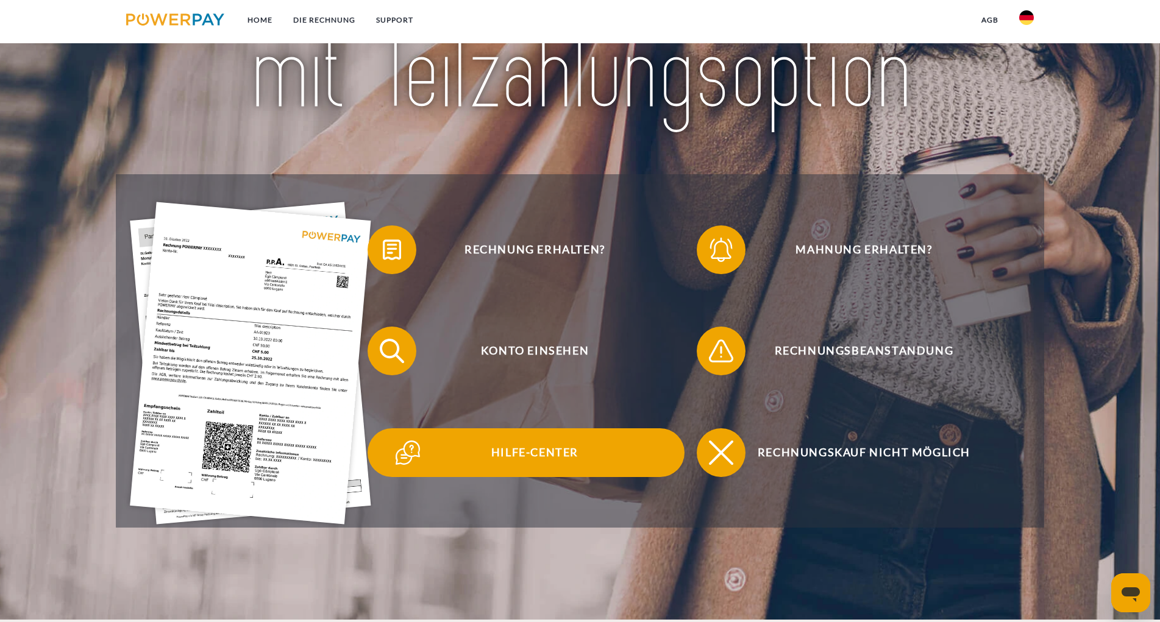 Image resolution: width=1160 pixels, height=622 pixels. I want to click on button: Rechnungskauf nicht möglich, so click(855, 453).